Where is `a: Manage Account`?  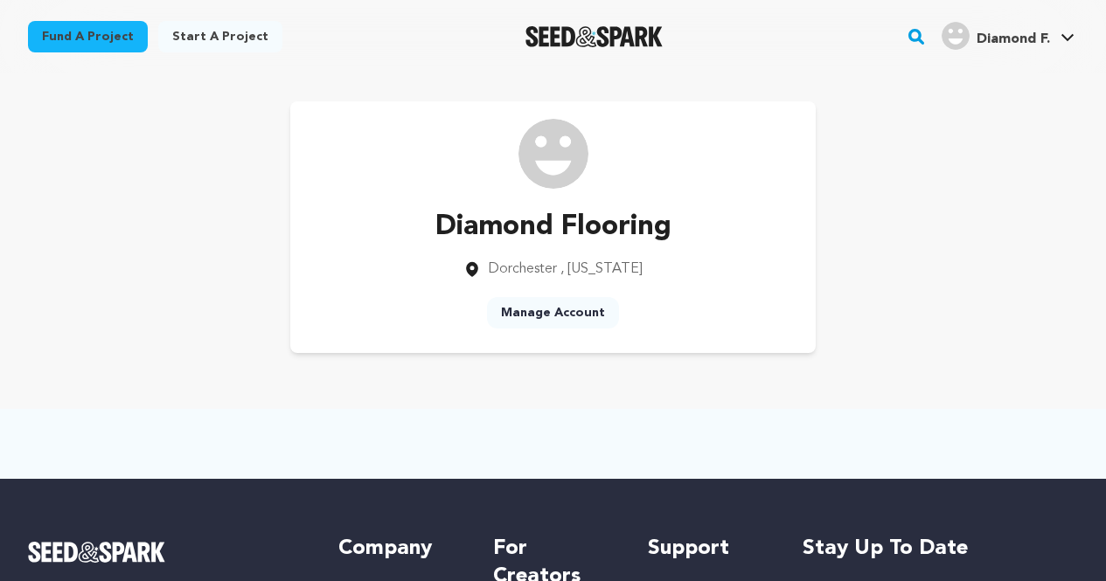 a: Manage Account is located at coordinates (553, 313).